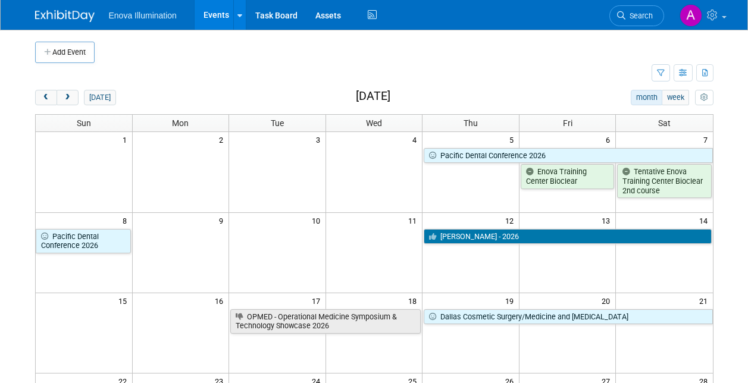 The height and width of the screenshot is (383, 748). Describe the element at coordinates (127, 139) in the screenshot. I see `span: 1` at that location.